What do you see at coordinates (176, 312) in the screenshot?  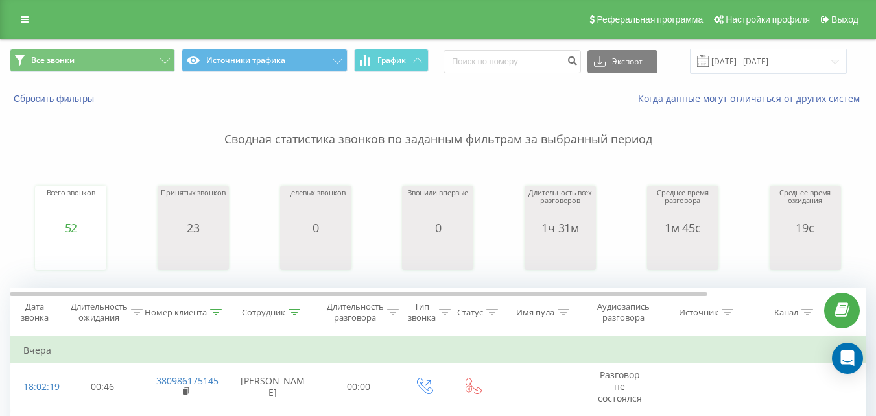 I see `div: Номер клиента` at bounding box center [176, 312].